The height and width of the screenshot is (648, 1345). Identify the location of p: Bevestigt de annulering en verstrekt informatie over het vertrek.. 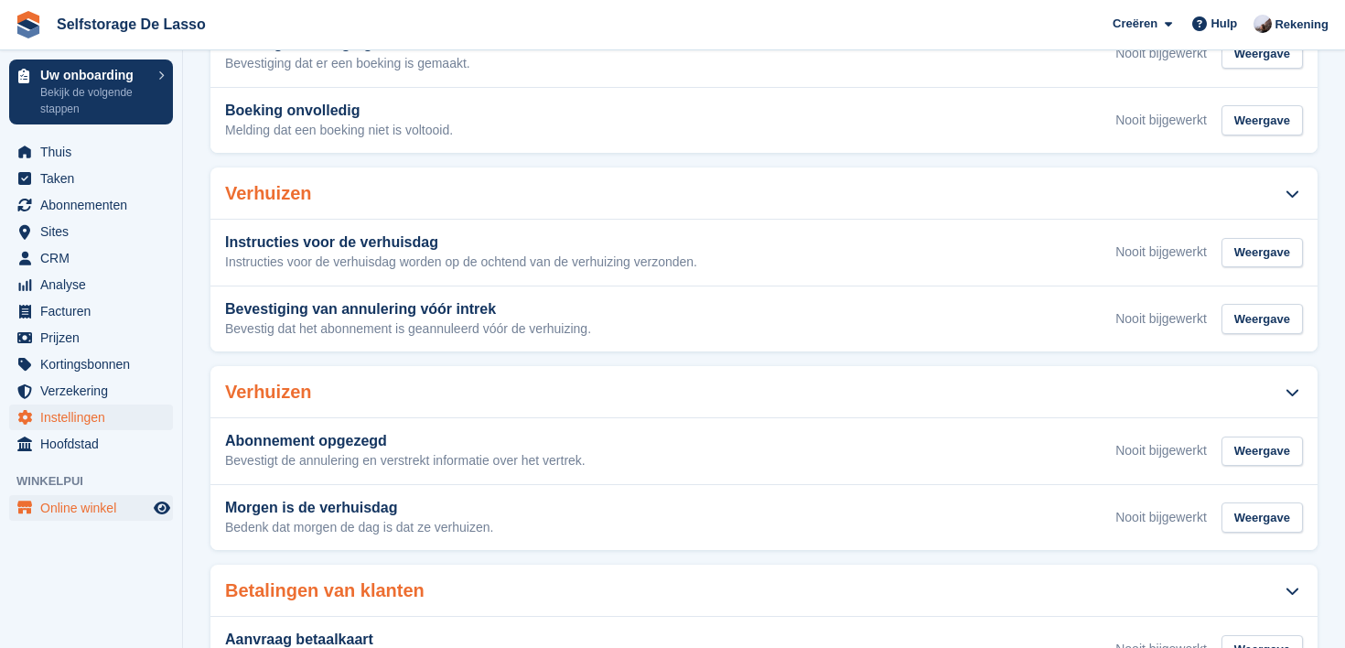
(405, 461).